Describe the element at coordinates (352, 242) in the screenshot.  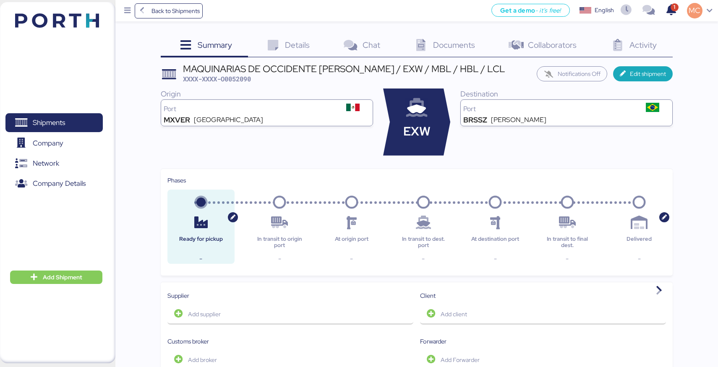
I see `div: At origin port` at that location.